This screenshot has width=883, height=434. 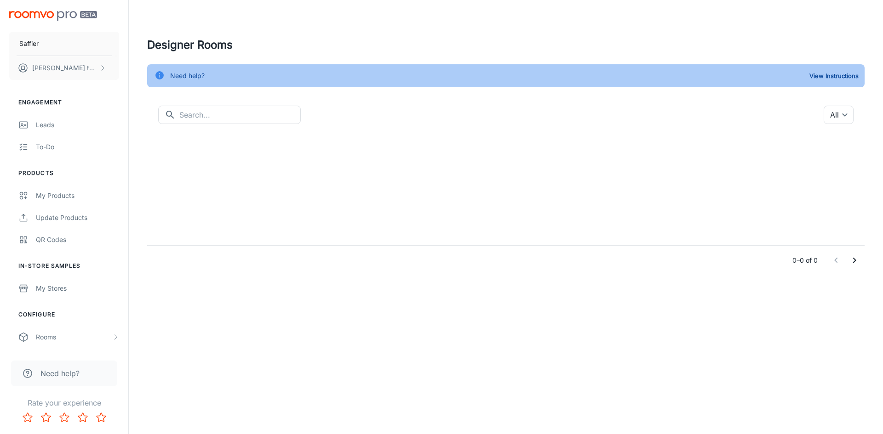 I want to click on input: Search..., so click(x=240, y=115).